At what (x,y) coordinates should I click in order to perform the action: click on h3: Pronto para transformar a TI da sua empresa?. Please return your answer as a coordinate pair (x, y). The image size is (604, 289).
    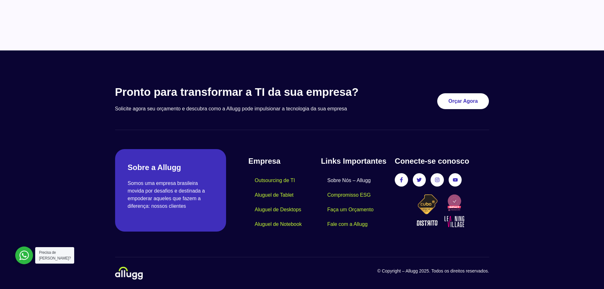
    Looking at the image, I should click on (251, 92).